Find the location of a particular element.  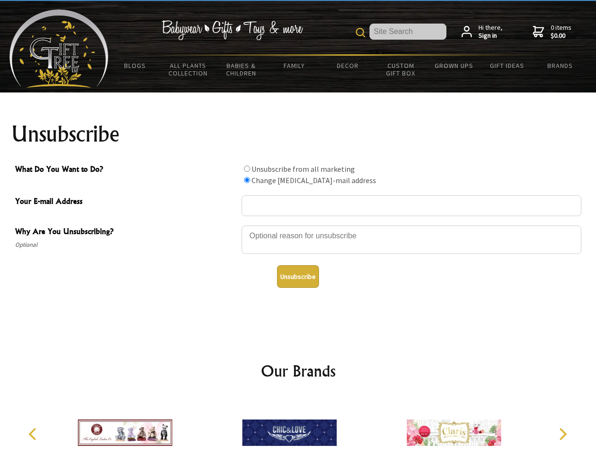

strong: $0.00 is located at coordinates (561, 36).